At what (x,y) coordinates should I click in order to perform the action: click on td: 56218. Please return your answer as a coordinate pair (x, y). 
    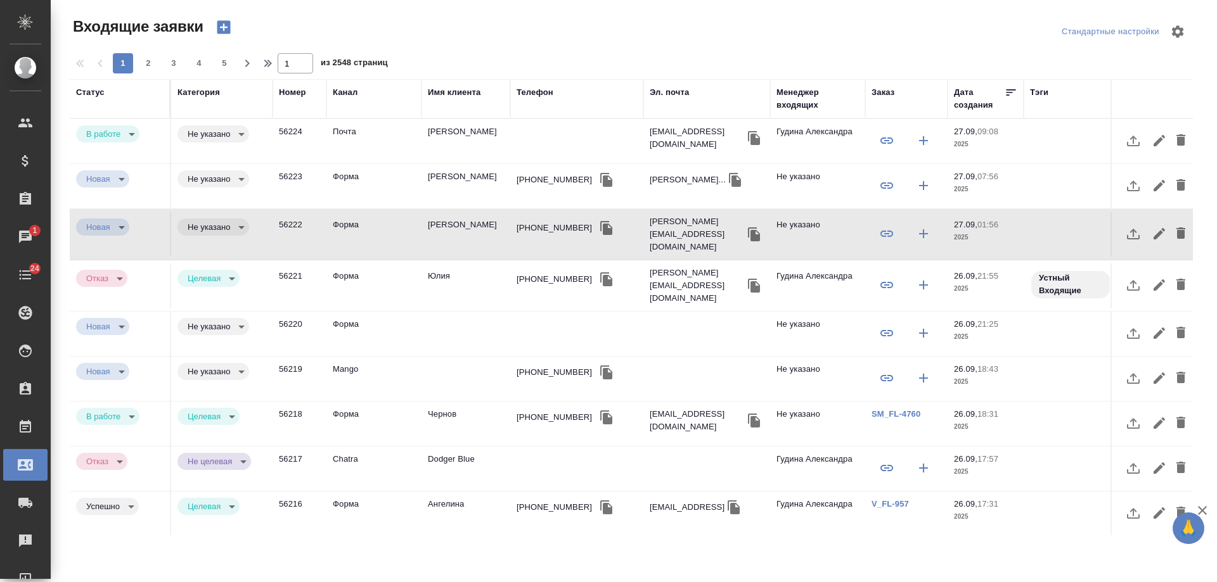
    Looking at the image, I should click on (299, 424).